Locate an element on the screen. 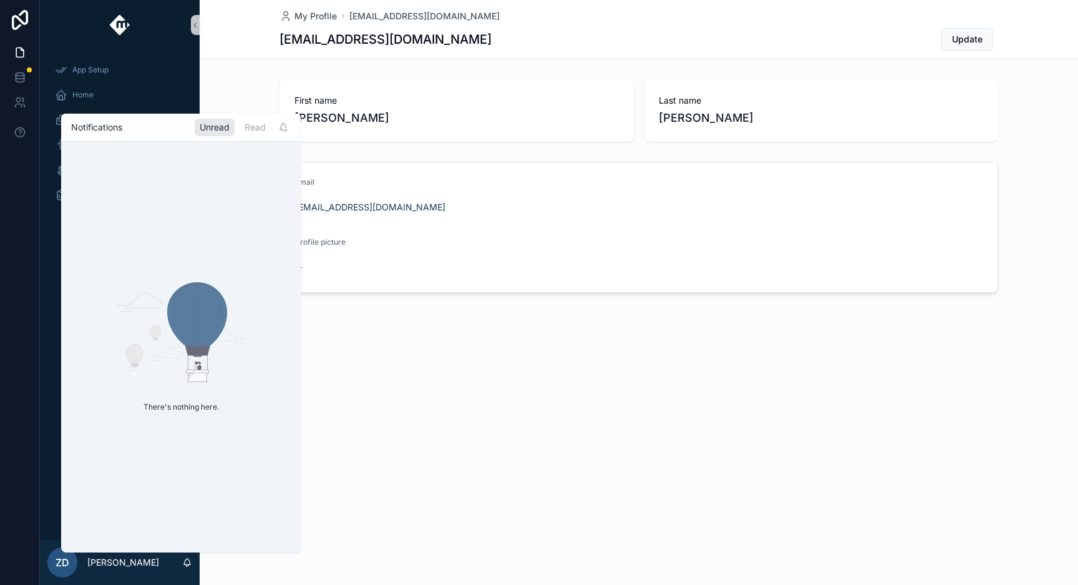  span: ZD is located at coordinates (62, 562).